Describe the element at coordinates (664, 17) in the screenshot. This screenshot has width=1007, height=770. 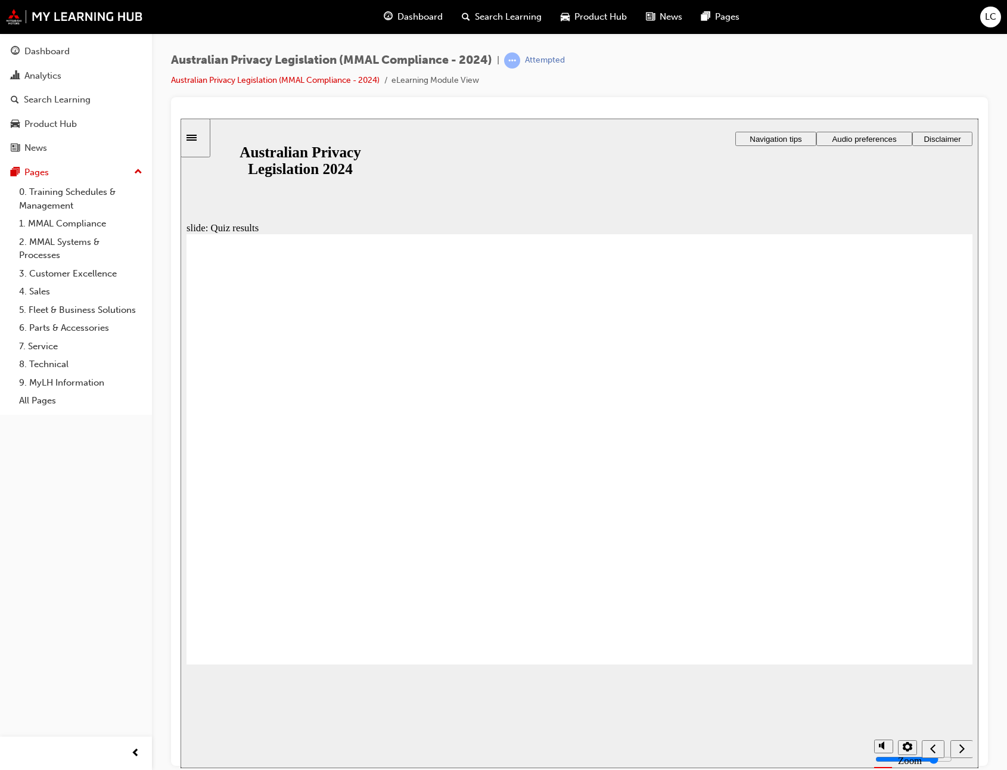
I see `a: news-iconNews` at that location.